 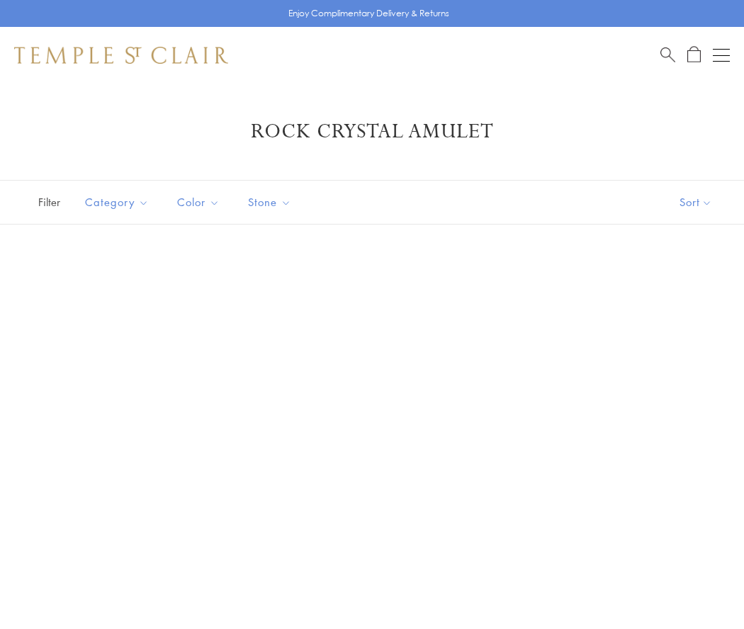 What do you see at coordinates (696, 202) in the screenshot?
I see `button: Show sort by` at bounding box center [696, 202].